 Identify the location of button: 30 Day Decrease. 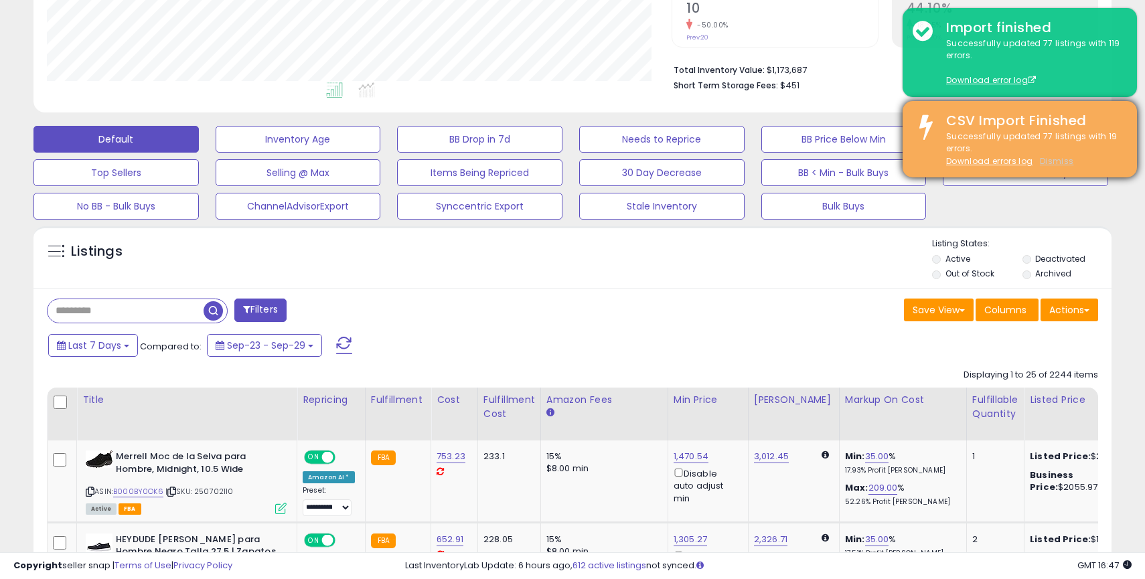
(662, 173).